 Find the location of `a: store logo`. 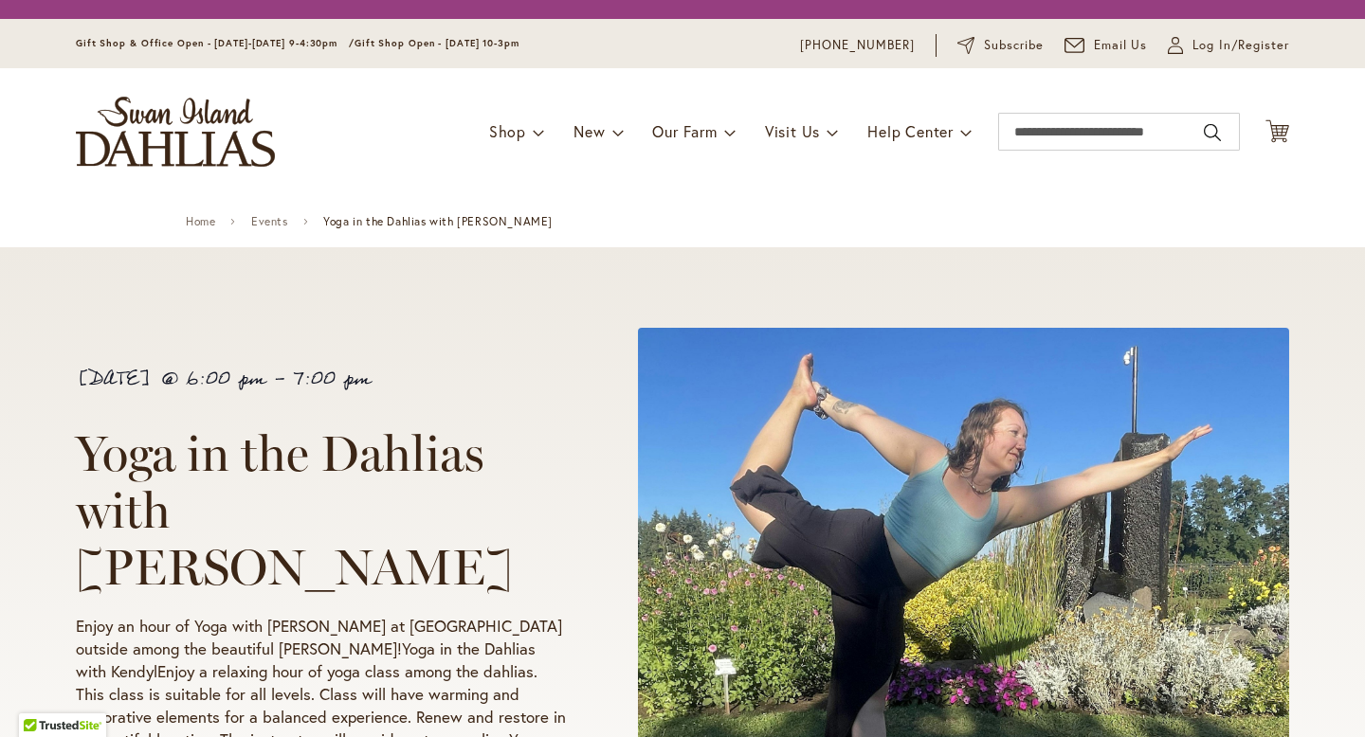

a: store logo is located at coordinates (175, 132).